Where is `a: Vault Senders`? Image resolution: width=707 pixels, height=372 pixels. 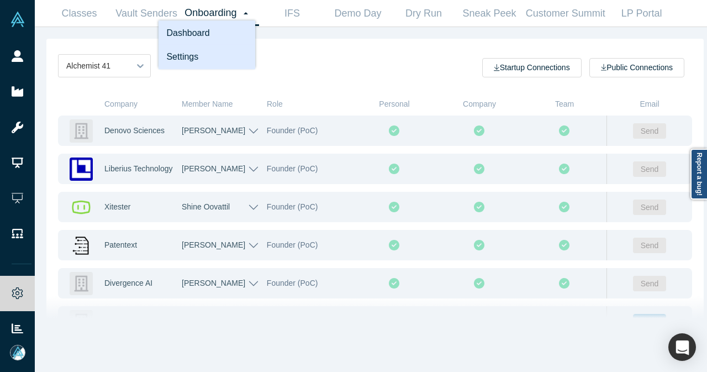 a: Vault Senders is located at coordinates (146, 13).